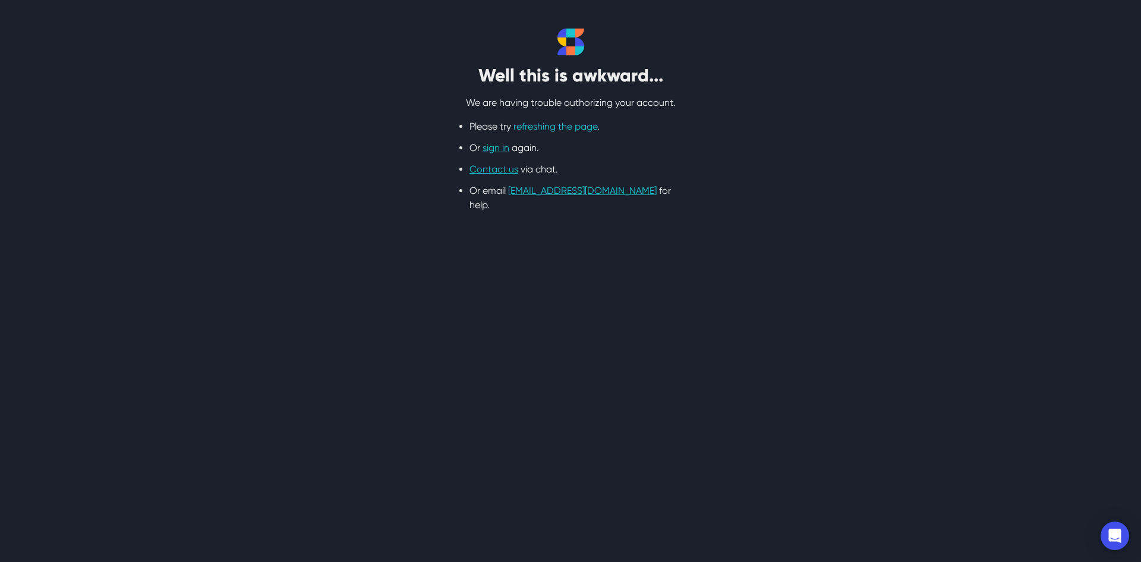  Describe the element at coordinates (555, 126) in the screenshot. I see `a: refreshing the page` at that location.